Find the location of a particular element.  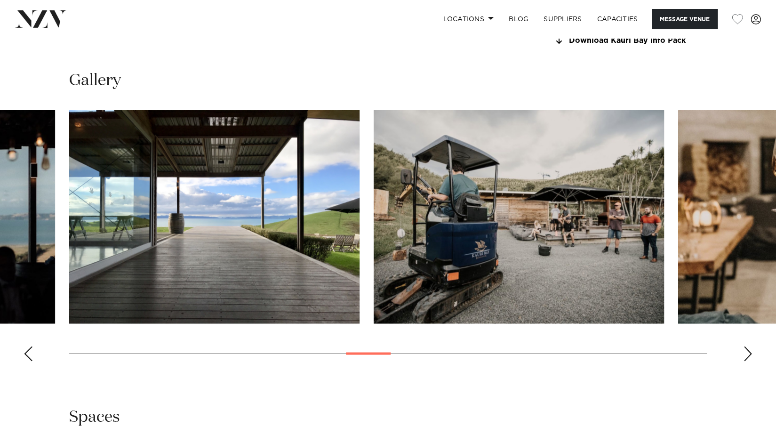

a: BLOG is located at coordinates (518, 19).